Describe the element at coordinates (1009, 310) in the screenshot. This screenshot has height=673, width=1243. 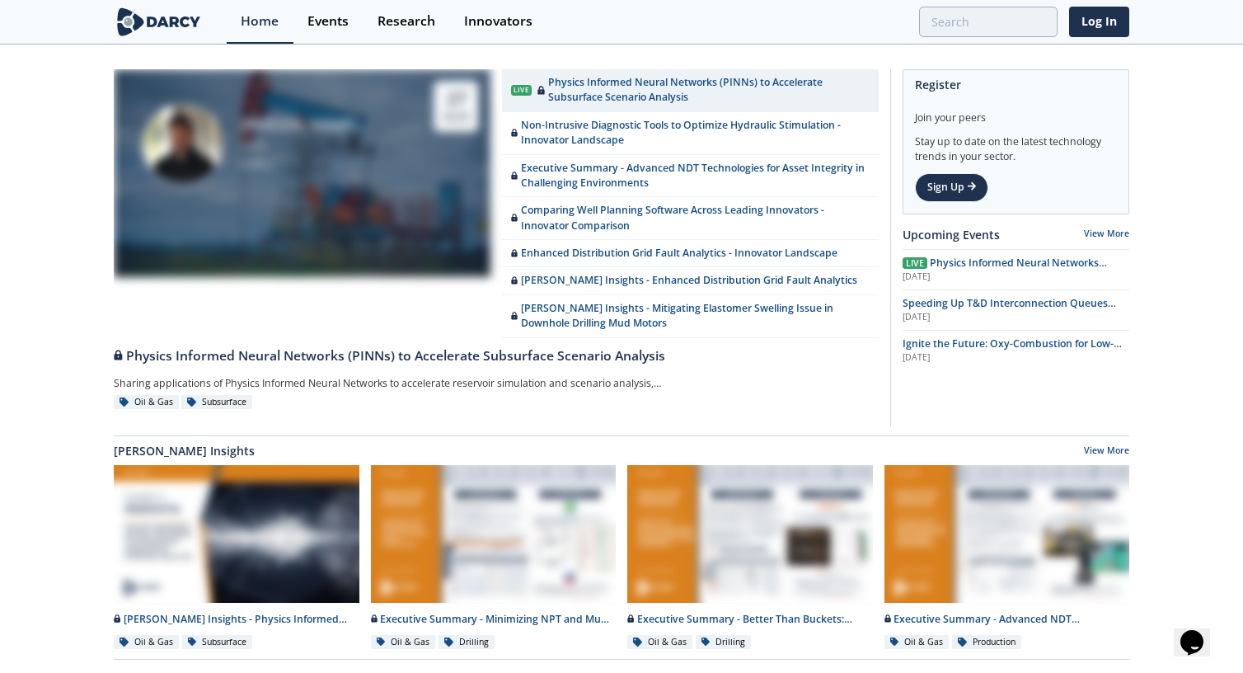
I see `span: Speeding Up T&D Interconnection Queues with Enhanced Software Solutions` at that location.